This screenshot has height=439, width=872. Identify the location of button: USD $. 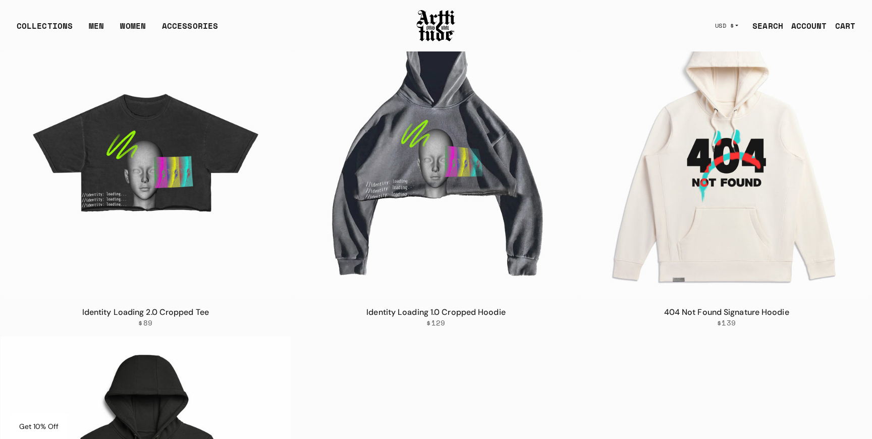
(726, 26).